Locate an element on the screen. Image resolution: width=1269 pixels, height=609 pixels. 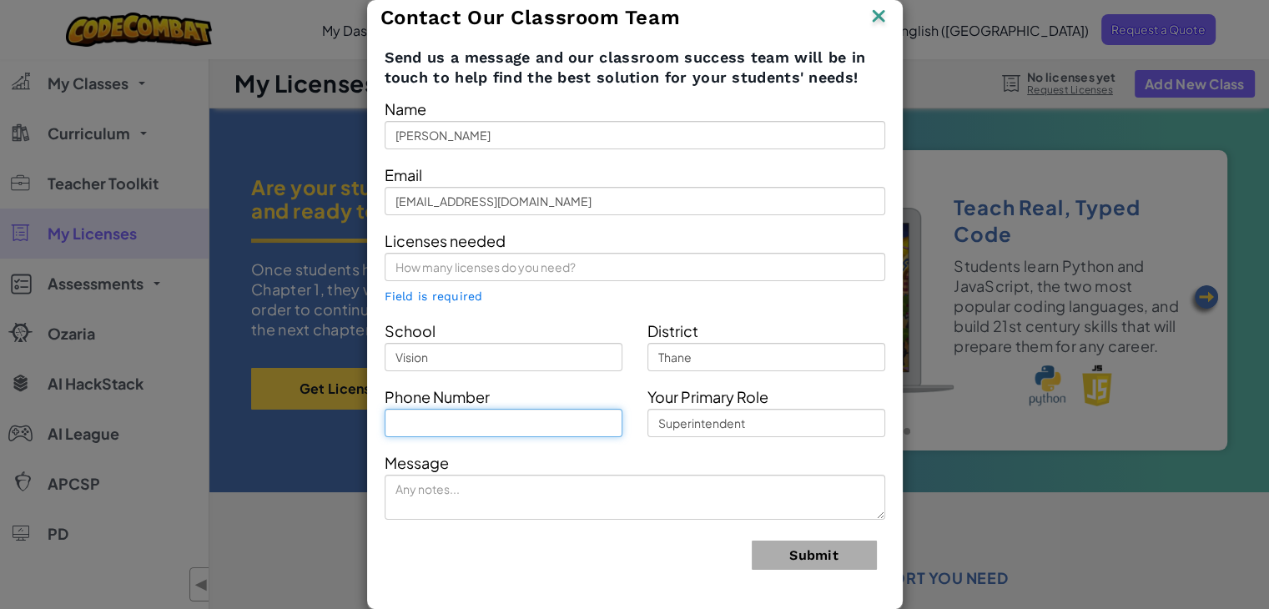
span: Licenses needed is located at coordinates (445, 240).